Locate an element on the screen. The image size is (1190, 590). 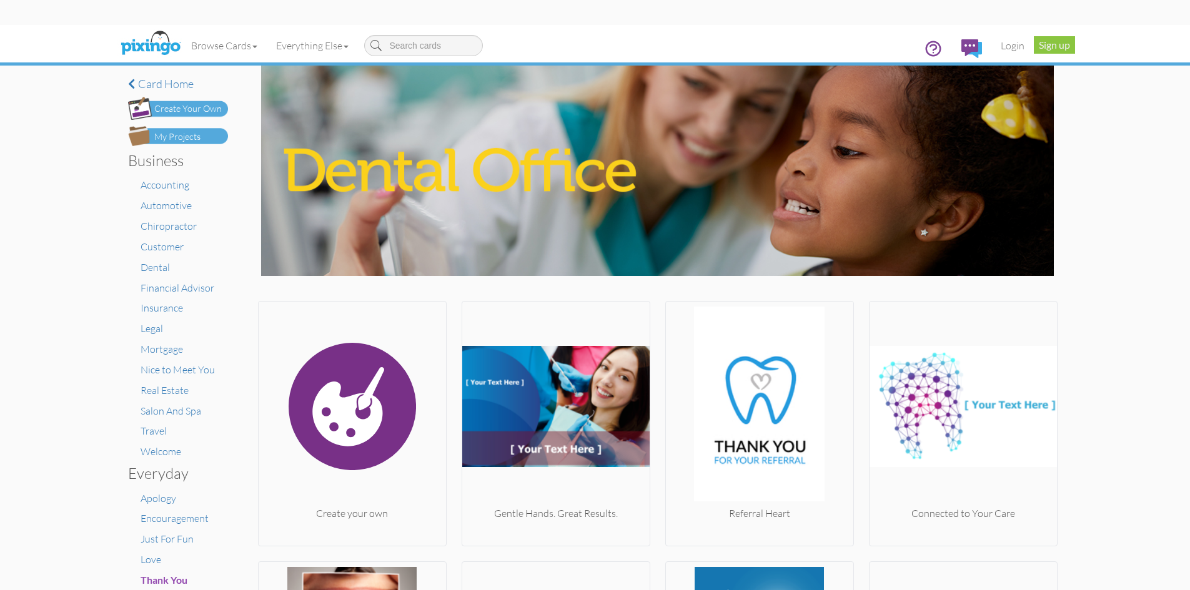
img: 20220209-210942-29536c1d93ad-250.jpg is located at coordinates (759, 407).